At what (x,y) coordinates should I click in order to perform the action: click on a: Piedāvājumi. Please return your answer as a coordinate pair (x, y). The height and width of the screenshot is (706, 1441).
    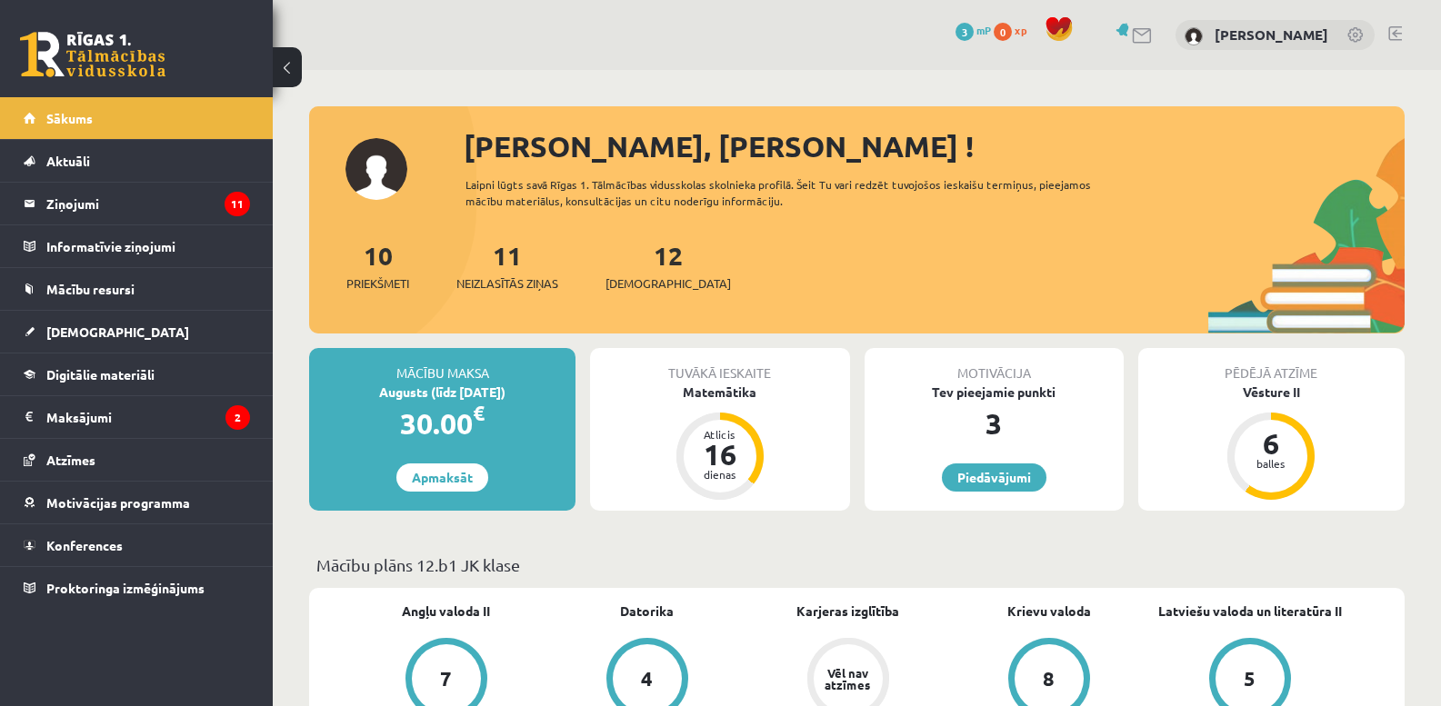
    Looking at the image, I should click on (994, 477).